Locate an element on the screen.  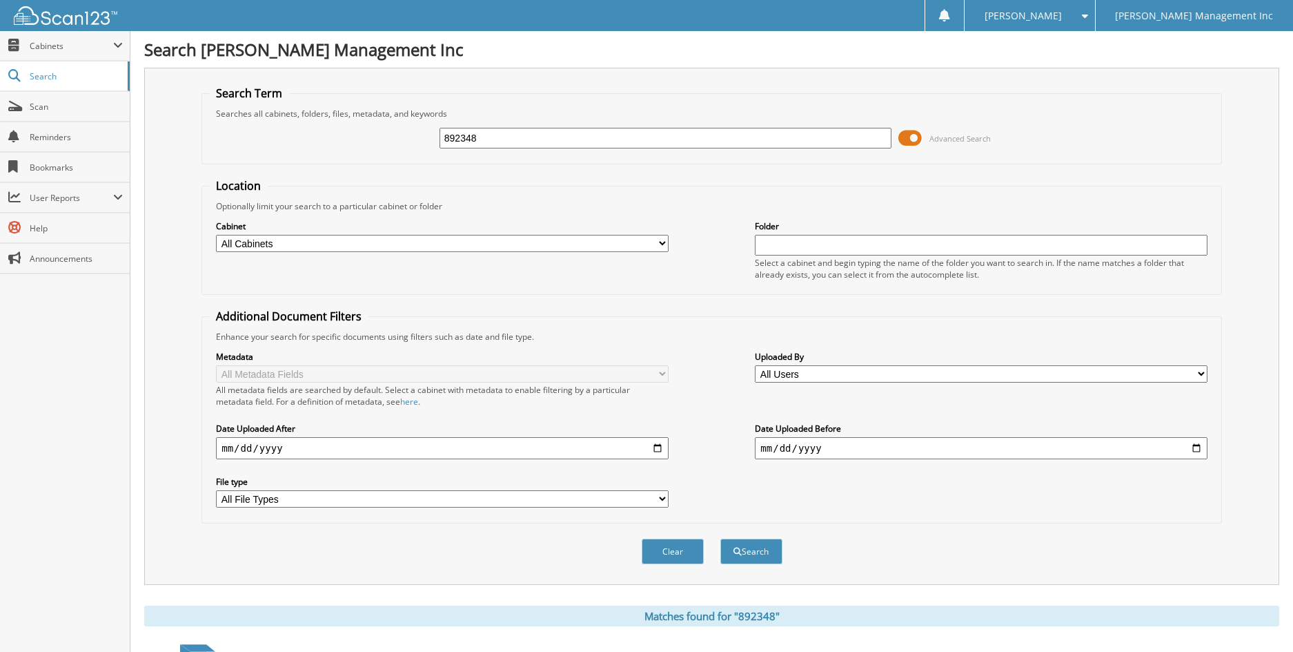
div: Matches found for "892348" is located at coordinates (712, 616).